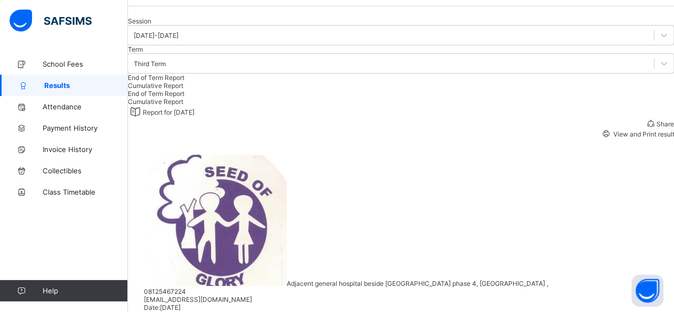 The height and width of the screenshot is (312, 674). What do you see at coordinates (215, 220) in the screenshot?
I see `img: seedofgloryschool.png` at bounding box center [215, 220].